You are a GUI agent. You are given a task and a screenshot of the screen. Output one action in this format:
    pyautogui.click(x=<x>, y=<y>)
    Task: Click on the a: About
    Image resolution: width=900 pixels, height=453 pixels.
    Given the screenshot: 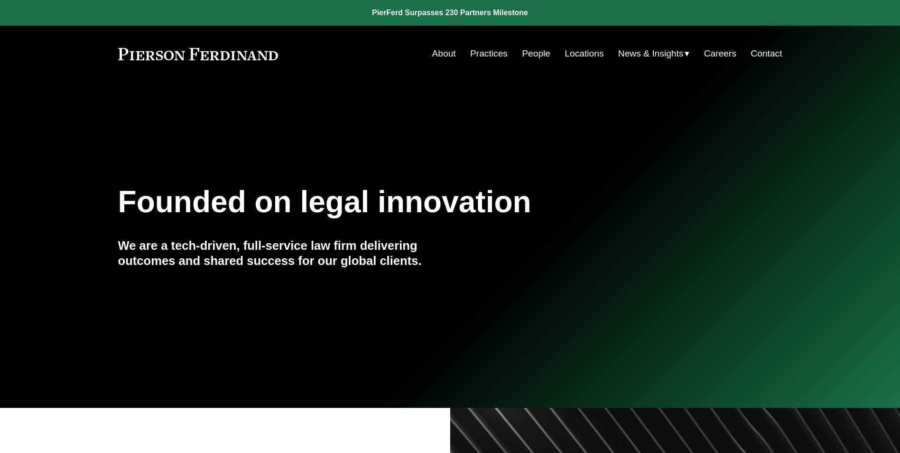 What is the action you would take?
    pyautogui.click(x=444, y=54)
    